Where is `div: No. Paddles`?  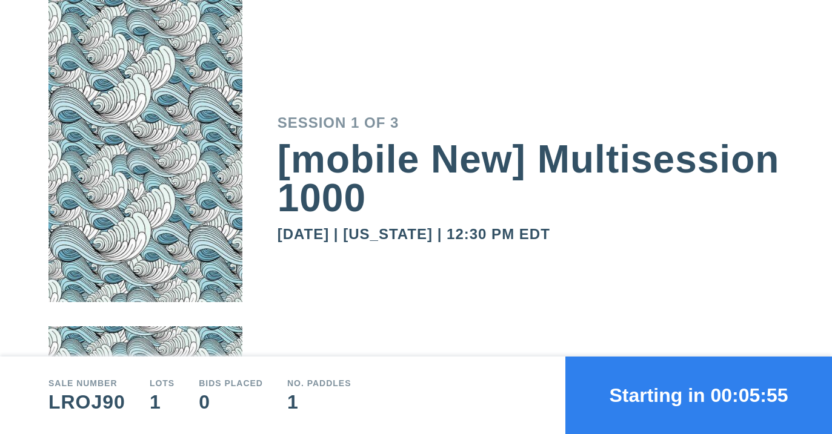 div: No. Paddles is located at coordinates (319, 383).